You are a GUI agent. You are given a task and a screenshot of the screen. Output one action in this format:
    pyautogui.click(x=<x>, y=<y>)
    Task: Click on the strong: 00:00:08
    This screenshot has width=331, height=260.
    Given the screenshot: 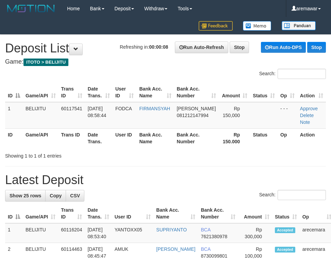 What is the action you would take?
    pyautogui.click(x=158, y=47)
    